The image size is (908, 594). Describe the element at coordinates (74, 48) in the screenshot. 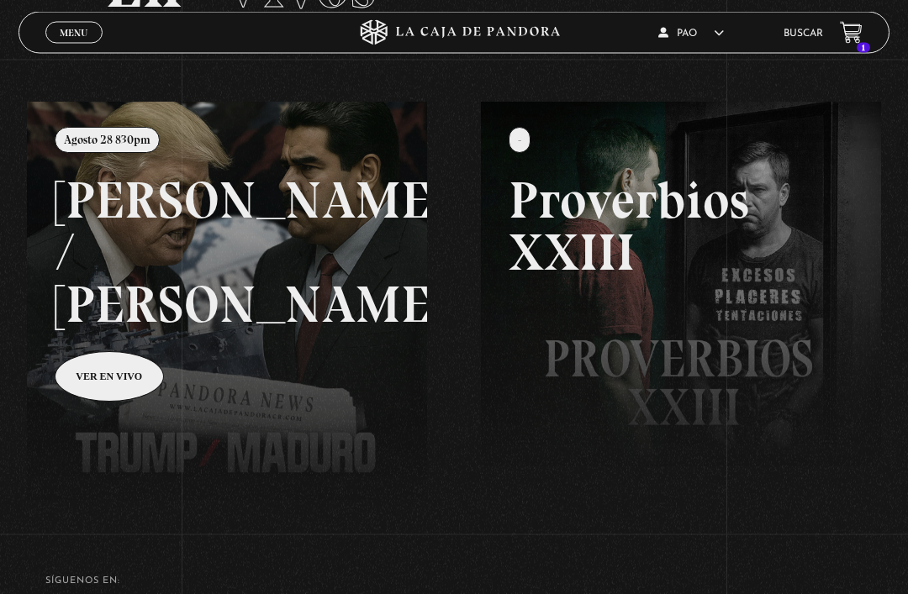

I see `span: Cerrar` at that location.